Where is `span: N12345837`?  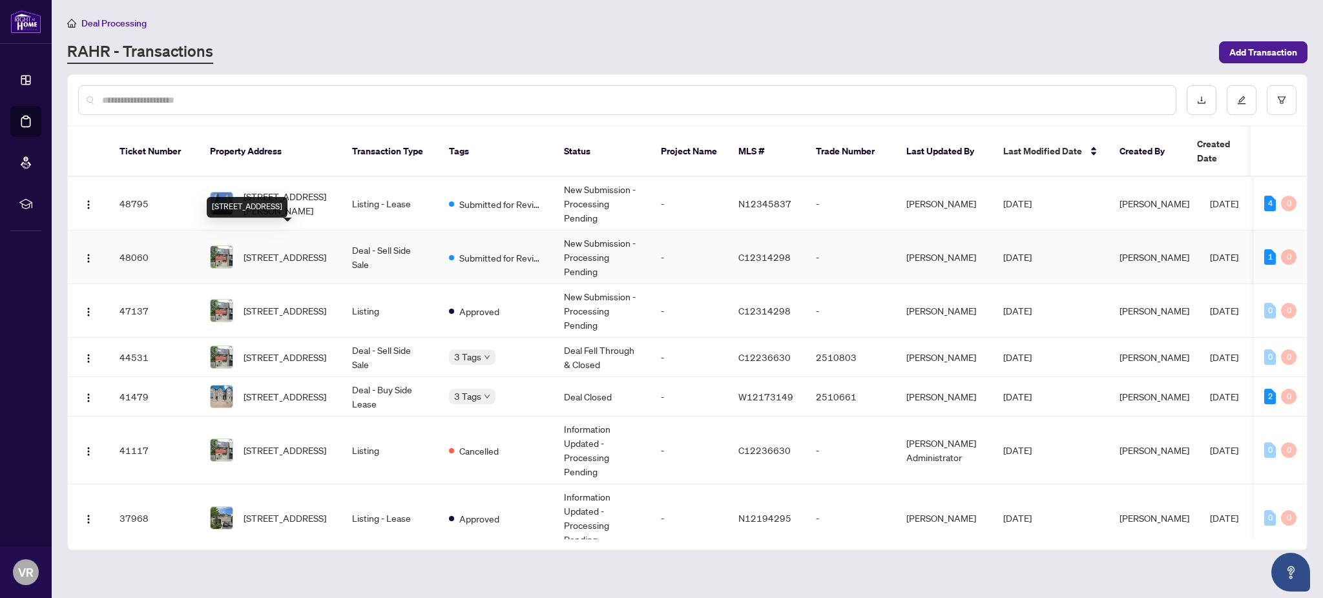 span: N12345837 is located at coordinates (765, 203).